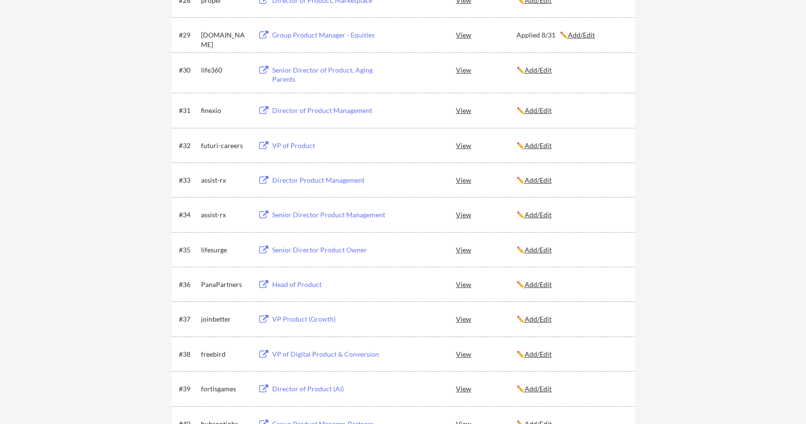  What do you see at coordinates (332, 146) in the screenshot?
I see `div: VP of Product` at bounding box center [332, 146].